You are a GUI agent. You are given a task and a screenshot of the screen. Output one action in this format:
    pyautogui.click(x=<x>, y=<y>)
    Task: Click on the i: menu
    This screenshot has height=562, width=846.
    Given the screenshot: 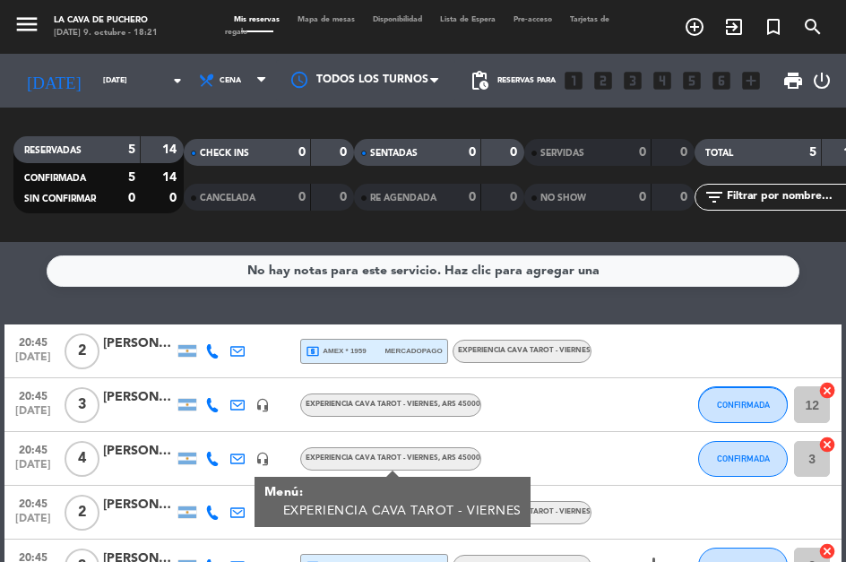 What is the action you would take?
    pyautogui.click(x=27, y=24)
    